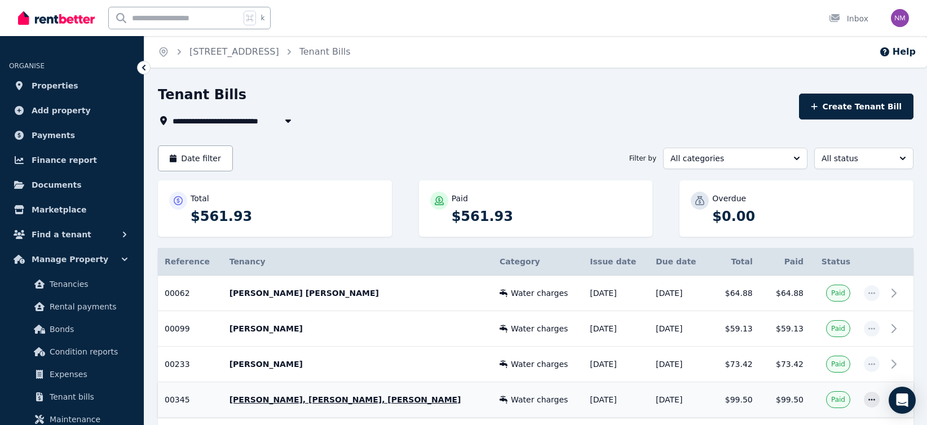 The height and width of the screenshot is (425, 927). I want to click on p: $0.00, so click(807, 216).